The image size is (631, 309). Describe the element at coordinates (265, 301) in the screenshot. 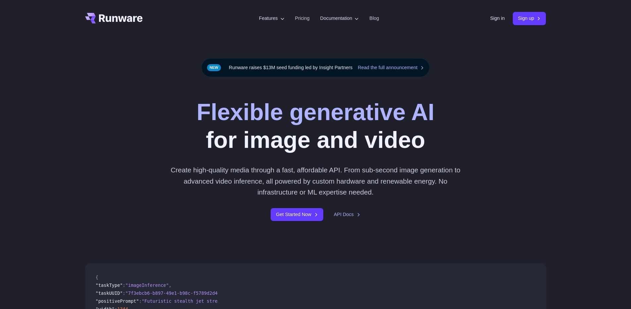

I see `span: "Futuristic stealth jet streaking through a neon-lit cityscape with glowing purple exhaust"` at that location.